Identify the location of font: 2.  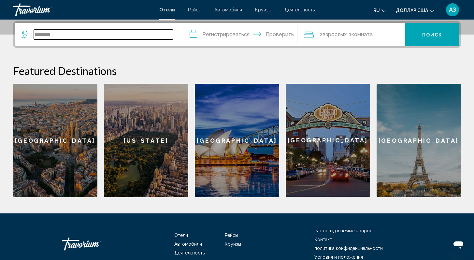
(321, 34).